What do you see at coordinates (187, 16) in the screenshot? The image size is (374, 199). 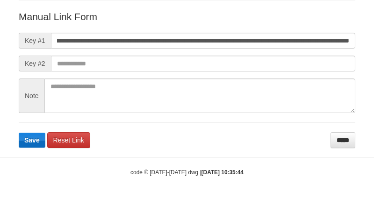 I see `p: Manual Link Form` at bounding box center [187, 16].